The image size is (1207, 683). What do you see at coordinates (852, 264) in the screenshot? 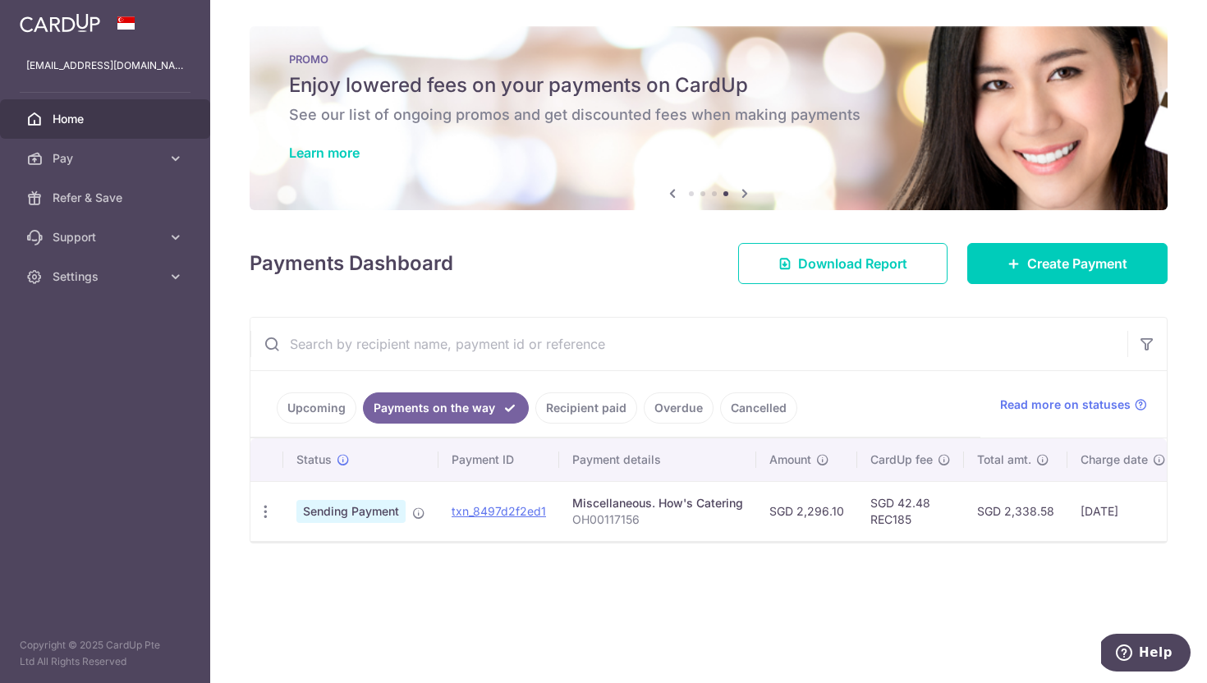
I see `span: Download Report` at bounding box center [852, 264].